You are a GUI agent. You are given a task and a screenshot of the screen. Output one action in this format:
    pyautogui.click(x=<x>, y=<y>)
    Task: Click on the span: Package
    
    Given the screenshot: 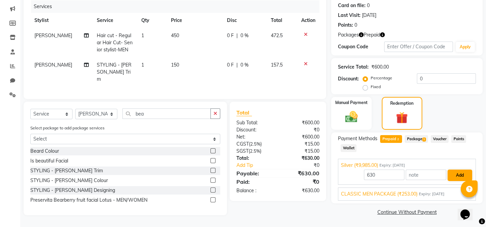 What is the action you would take?
    pyautogui.click(x=416, y=139)
    